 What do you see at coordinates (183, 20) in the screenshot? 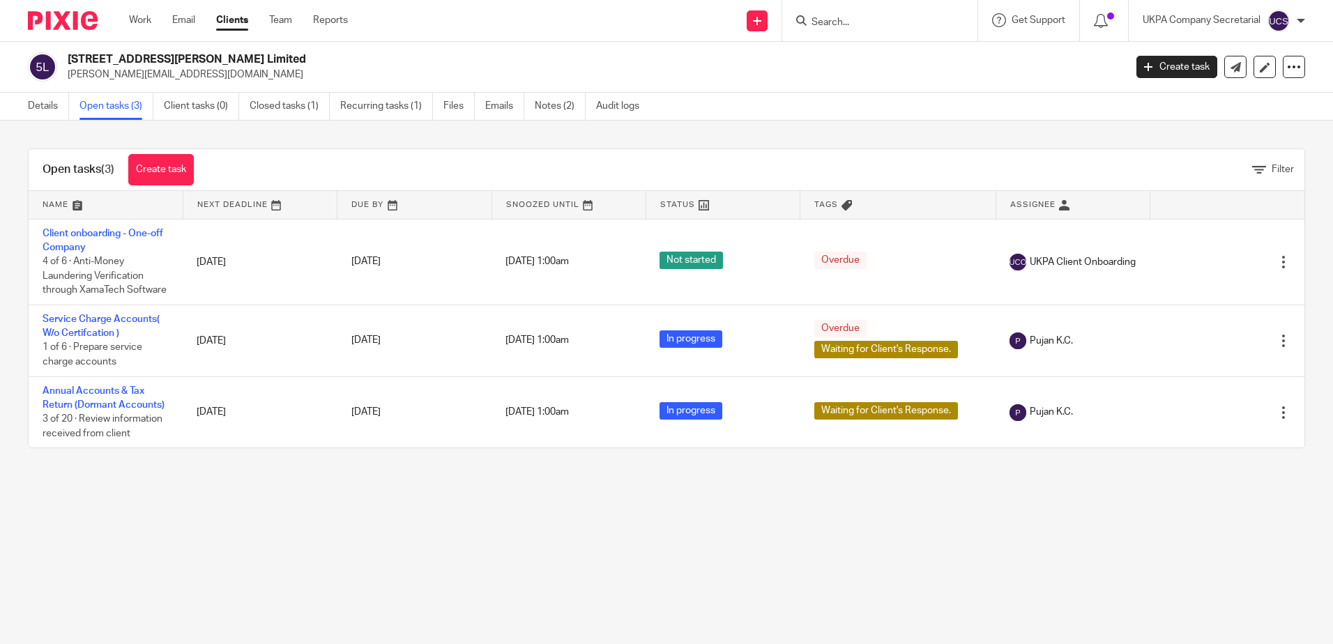
I see `a: Email` at bounding box center [183, 20].